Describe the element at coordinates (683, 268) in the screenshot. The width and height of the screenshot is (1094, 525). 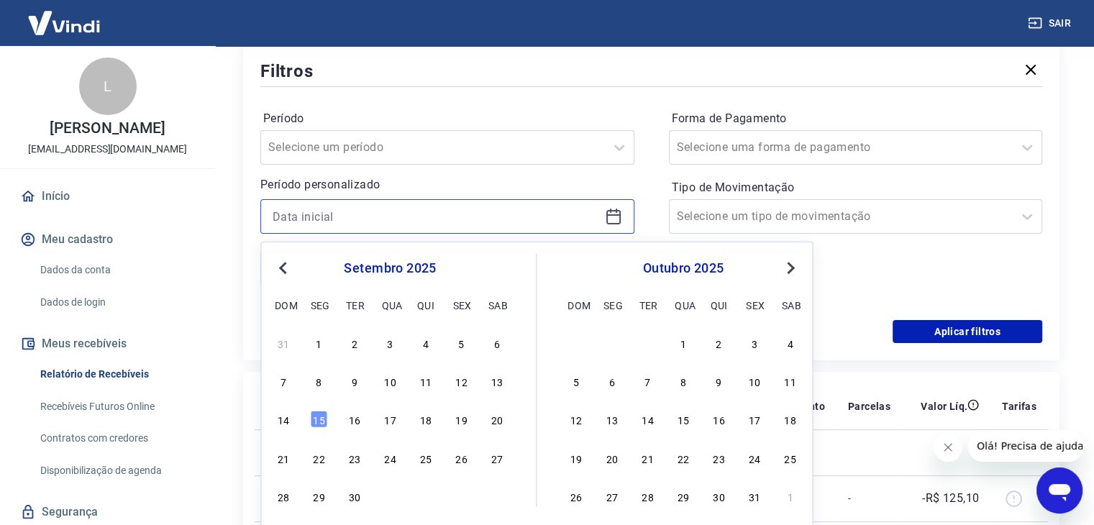
I see `div: outubro 2025` at that location.